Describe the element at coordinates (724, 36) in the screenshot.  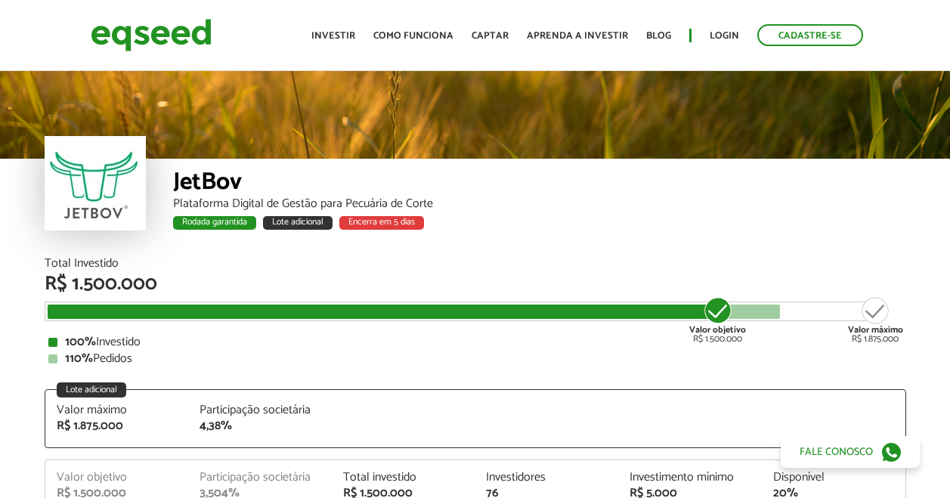
I see `a: Login` at that location.